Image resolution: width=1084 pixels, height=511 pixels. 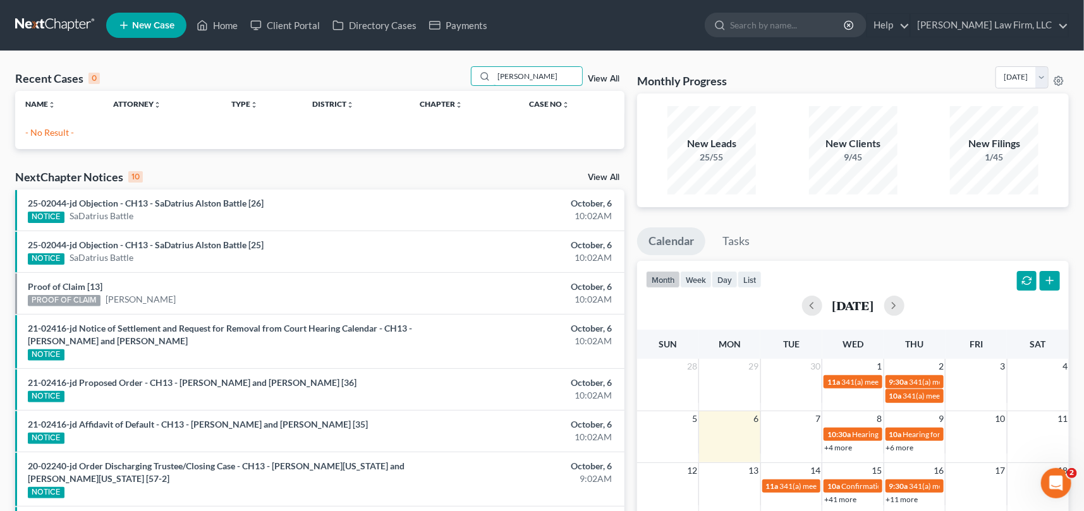 I want to click on div: PROOF OF CLAIM, so click(x=64, y=301).